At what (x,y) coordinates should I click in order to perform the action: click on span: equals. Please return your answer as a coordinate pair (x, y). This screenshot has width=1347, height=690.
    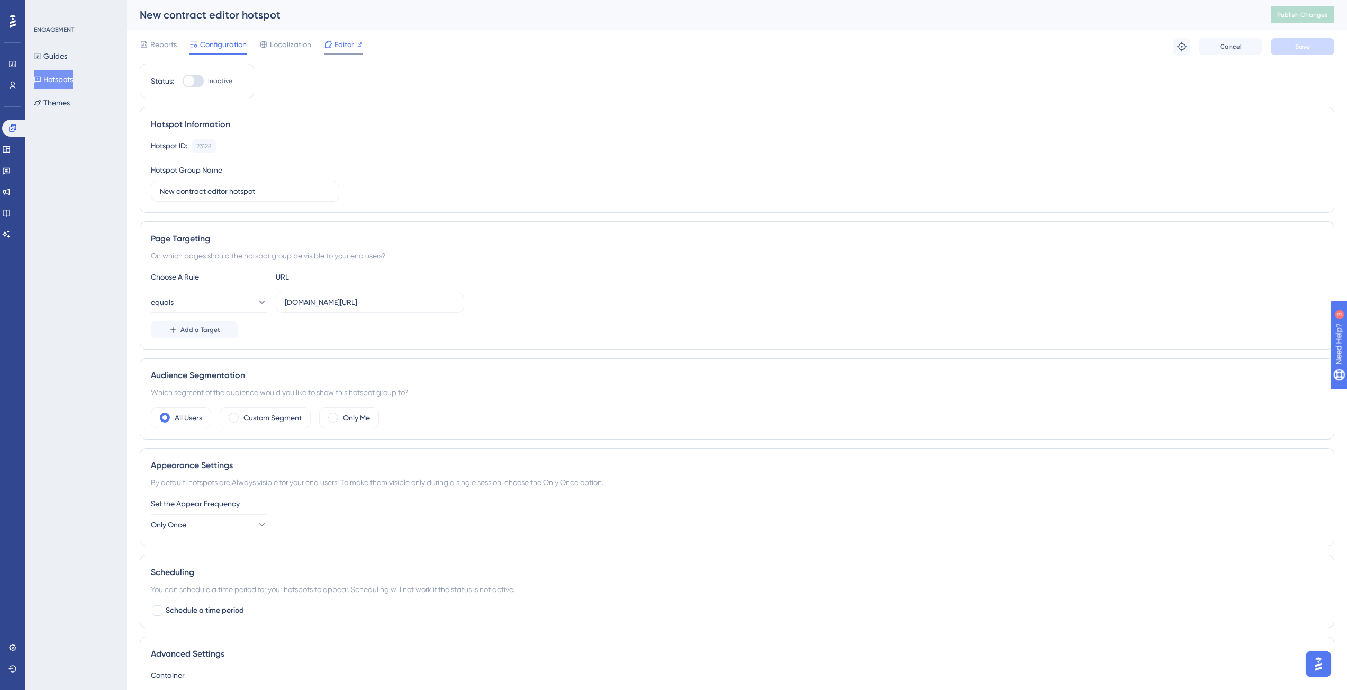
    Looking at the image, I should click on (162, 302).